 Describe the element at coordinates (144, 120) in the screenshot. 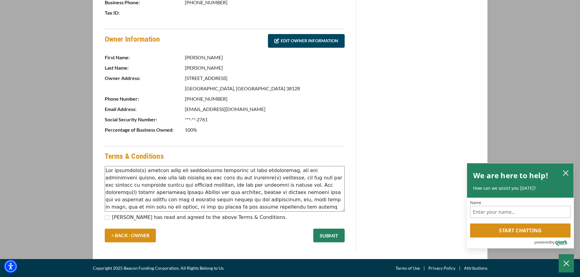

I see `p: Social Security Number:` at that location.